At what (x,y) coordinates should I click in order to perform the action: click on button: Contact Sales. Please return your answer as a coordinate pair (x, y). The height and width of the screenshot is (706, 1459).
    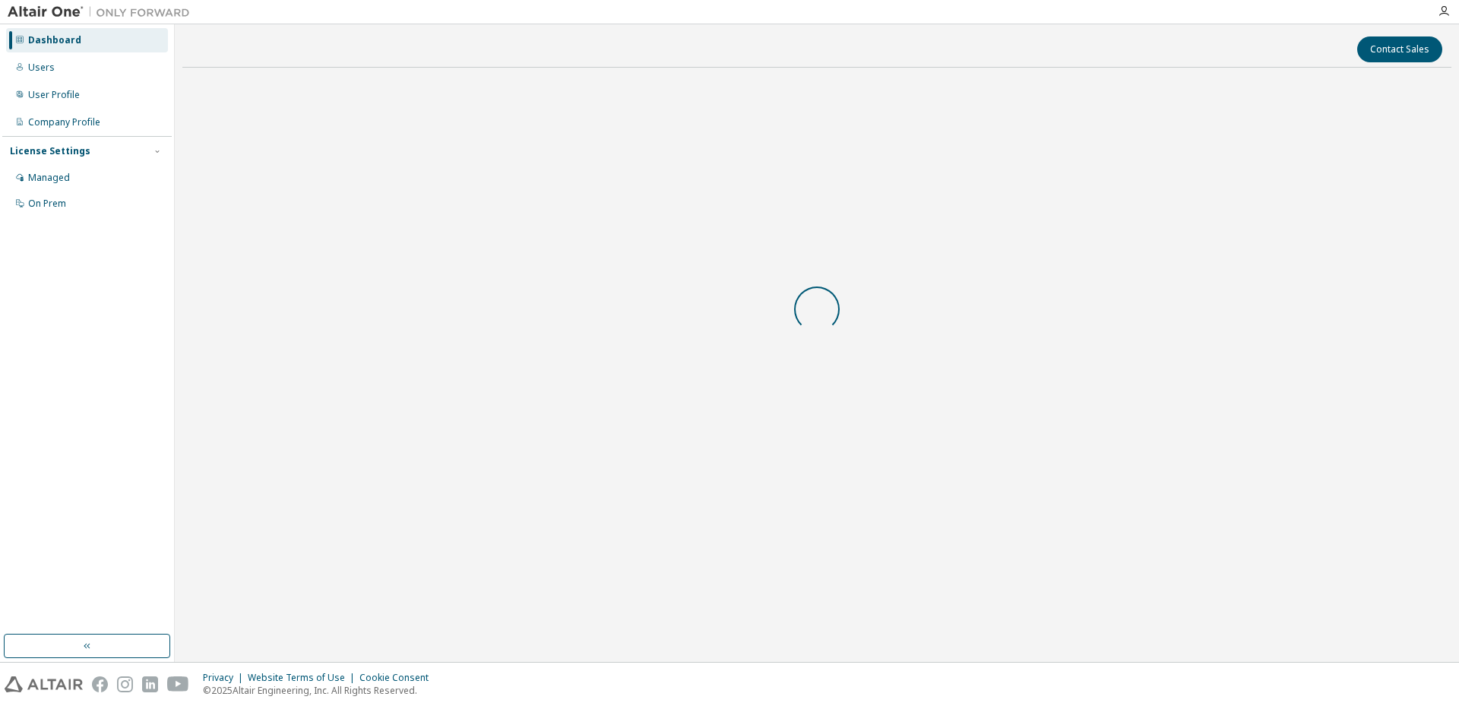
    Looking at the image, I should click on (1399, 49).